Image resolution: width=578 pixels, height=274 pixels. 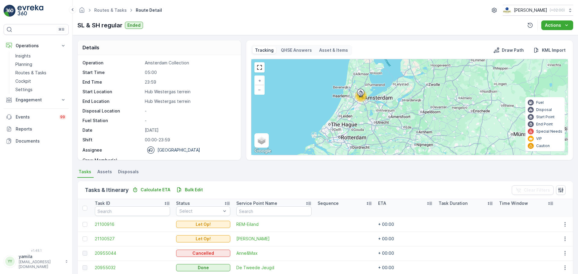 What do you see at coordinates (24, 64) in the screenshot?
I see `p: Planning` at bounding box center [24, 64].